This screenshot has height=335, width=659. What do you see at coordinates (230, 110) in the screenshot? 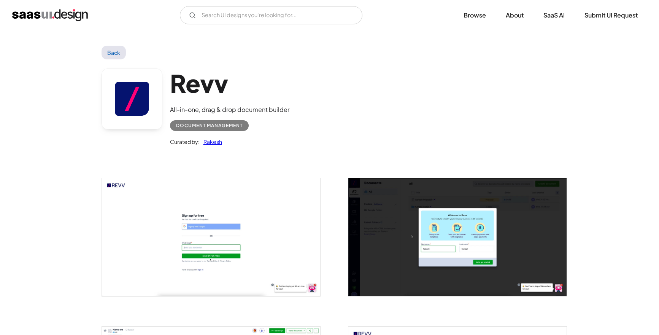
I see `div: All-in-one, drag & drop document builder` at bounding box center [230, 110].